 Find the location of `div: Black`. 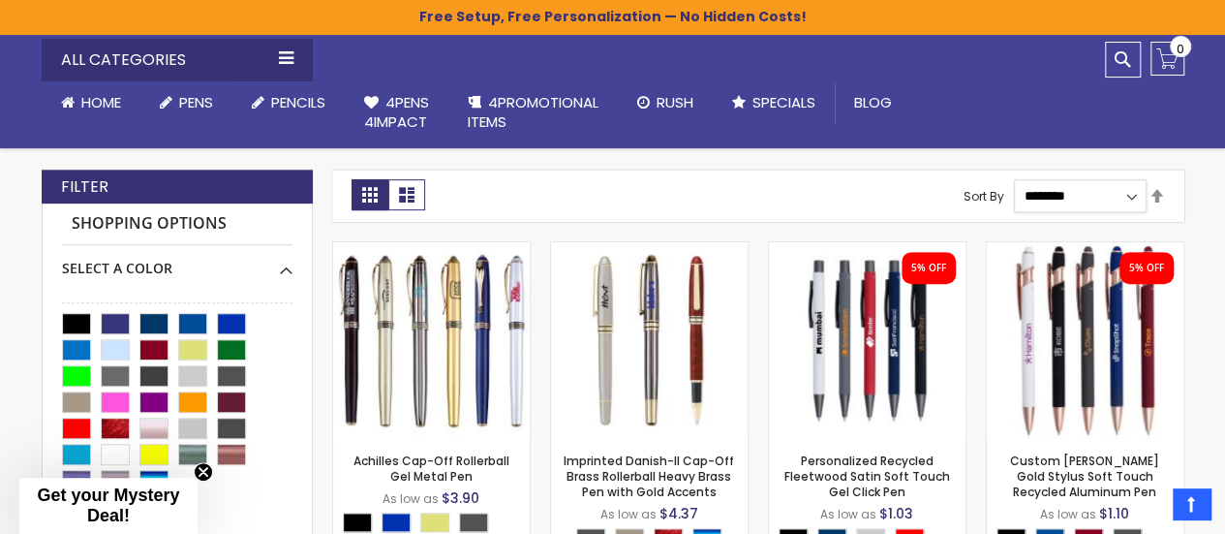

div: Black is located at coordinates (357, 522).